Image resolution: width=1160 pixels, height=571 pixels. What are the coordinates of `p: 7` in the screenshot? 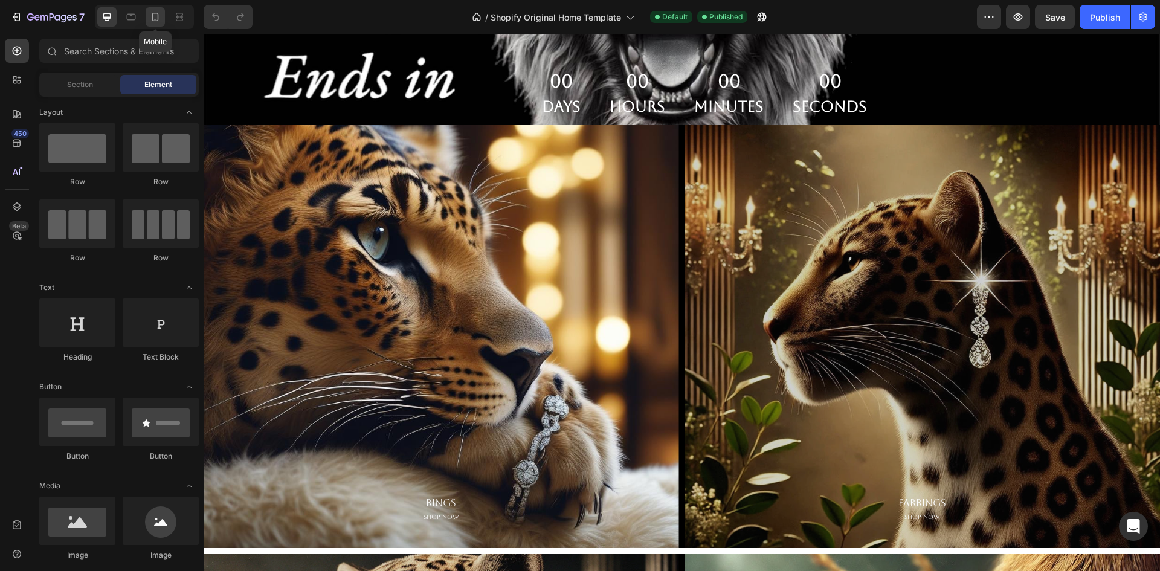 It's located at (82, 17).